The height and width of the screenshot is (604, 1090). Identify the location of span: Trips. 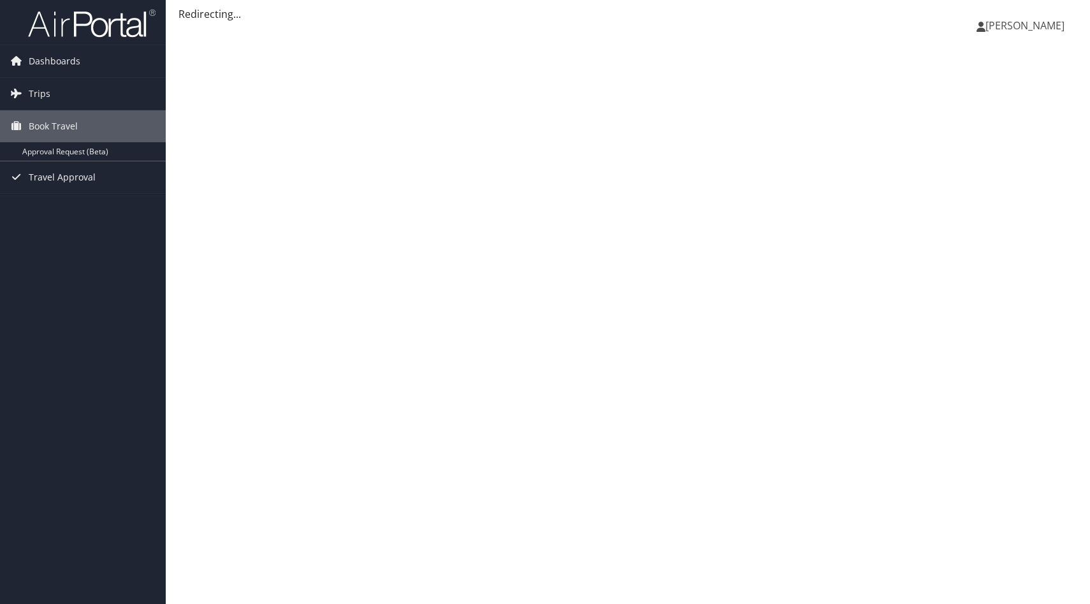
(40, 94).